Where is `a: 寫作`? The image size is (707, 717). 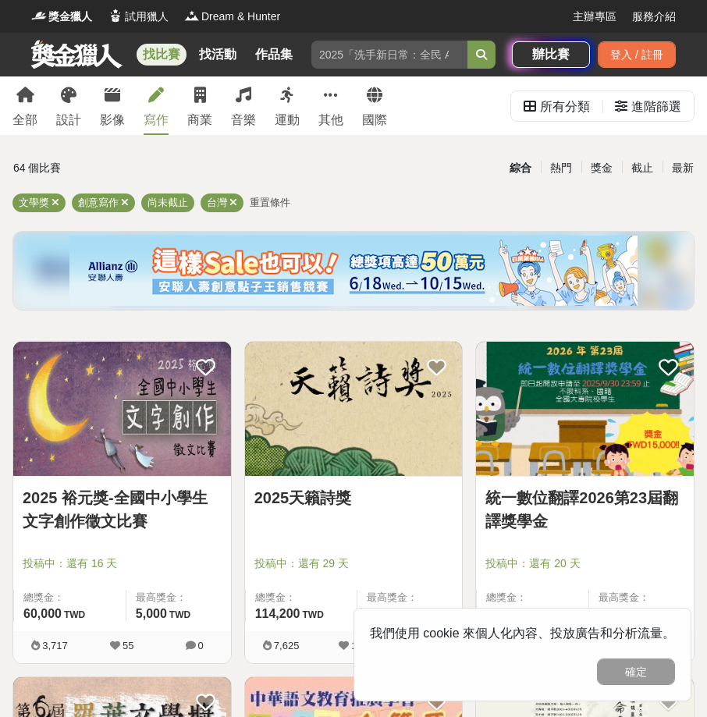
a: 寫作 is located at coordinates (156, 105).